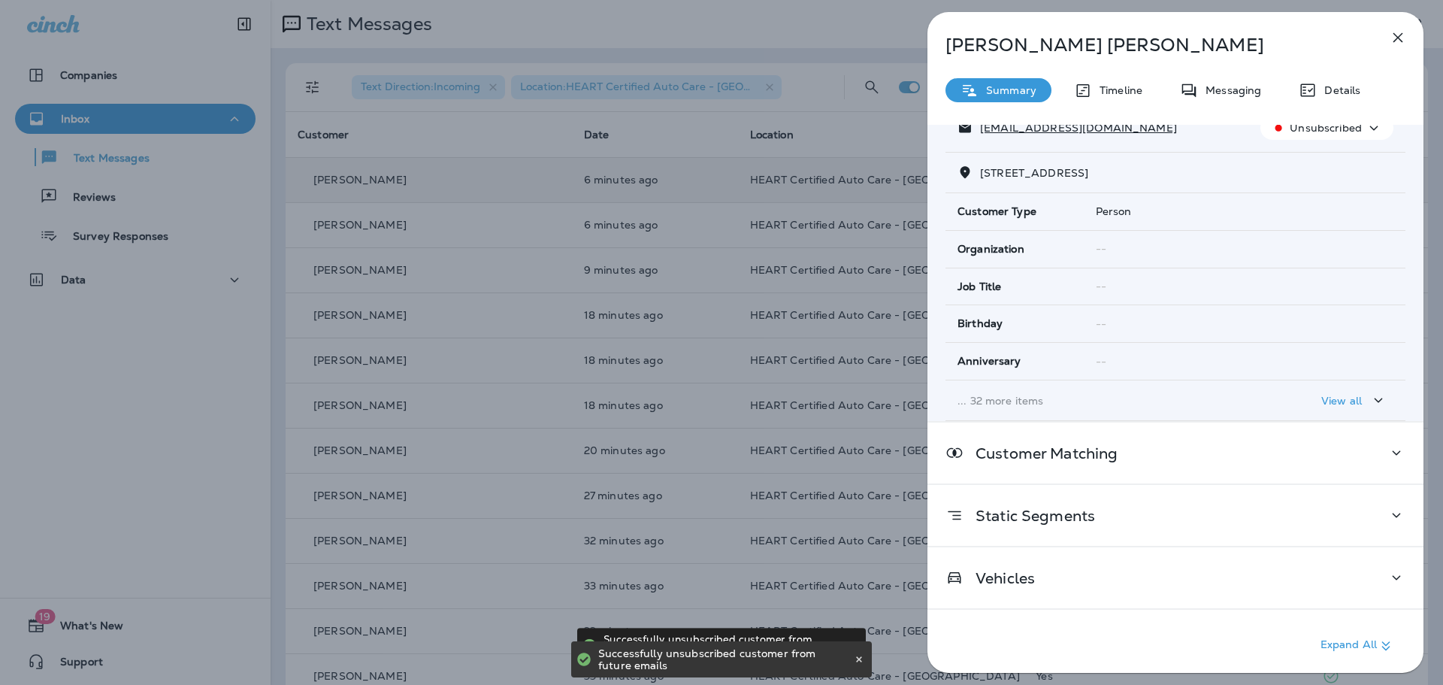 The width and height of the screenshot is (1443, 685). Describe the element at coordinates (1342, 401) in the screenshot. I see `p: View all` at that location.